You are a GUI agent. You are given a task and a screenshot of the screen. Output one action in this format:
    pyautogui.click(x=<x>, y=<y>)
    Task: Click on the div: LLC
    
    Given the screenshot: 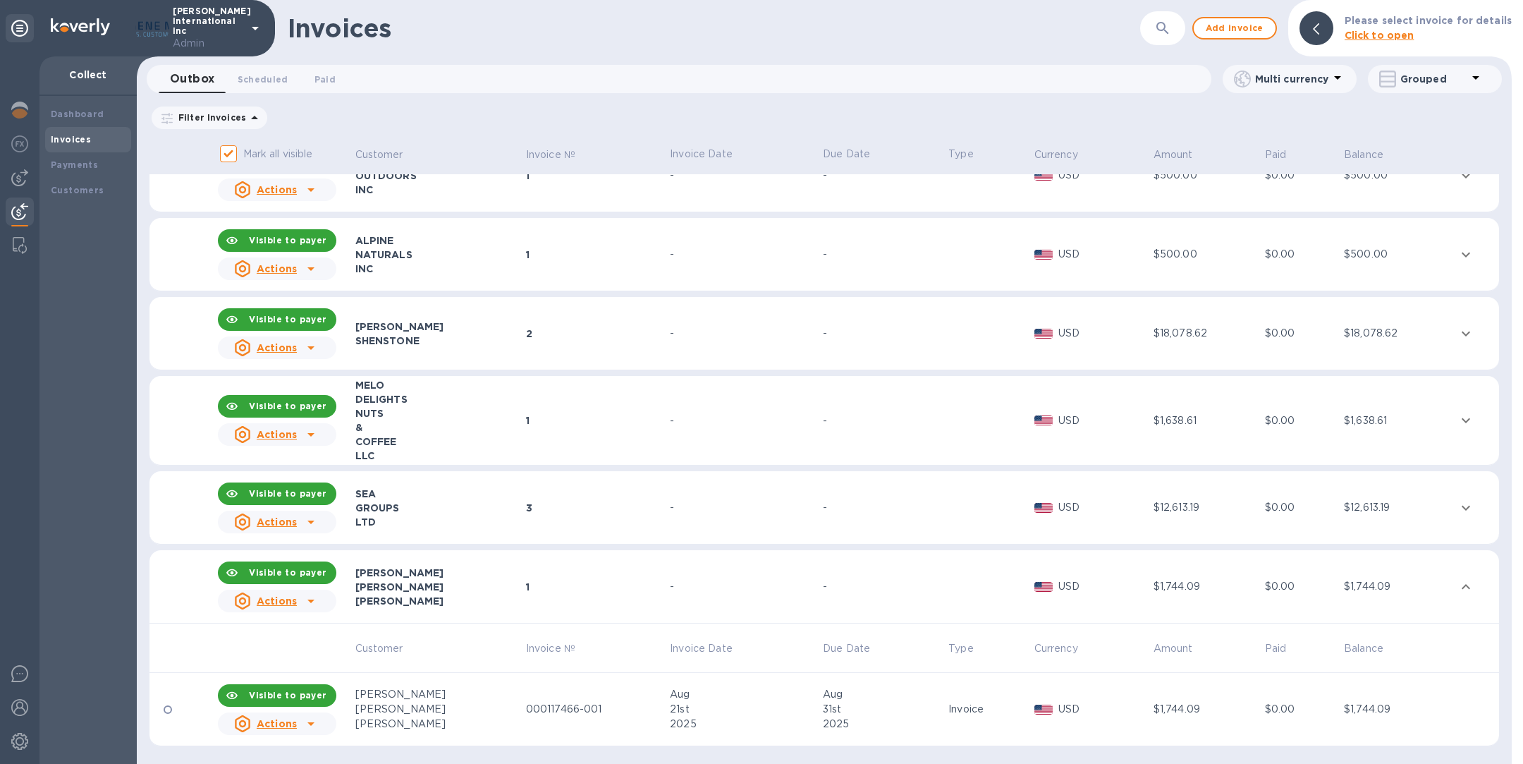 What is the action you would take?
    pyautogui.click(x=439, y=456)
    